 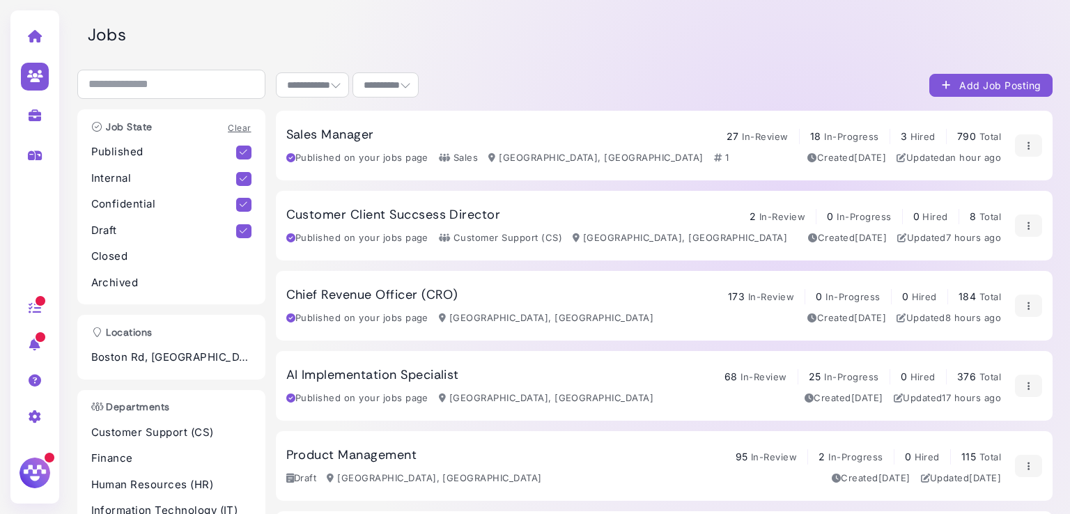 What do you see at coordinates (991, 85) in the screenshot?
I see `div: Add Job Posting` at bounding box center [991, 85].